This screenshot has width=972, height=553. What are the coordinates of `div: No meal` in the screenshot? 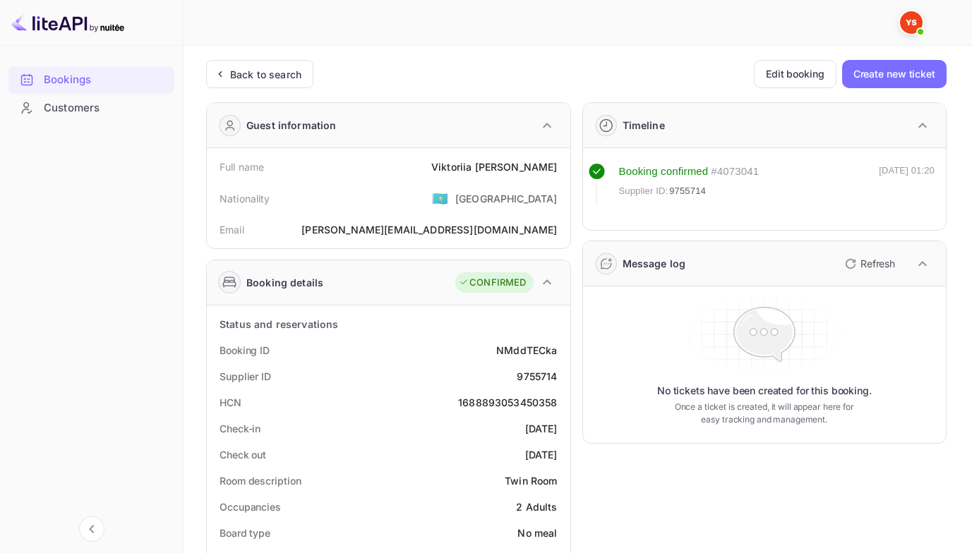 It's located at (537, 533).